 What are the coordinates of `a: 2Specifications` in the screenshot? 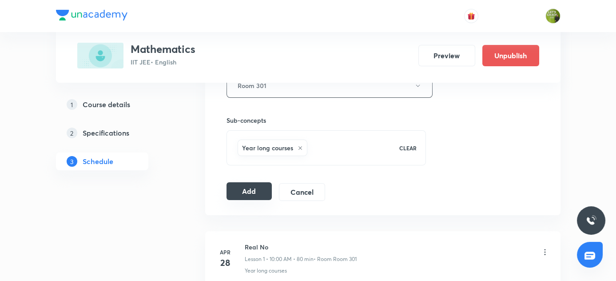 It's located at (116, 133).